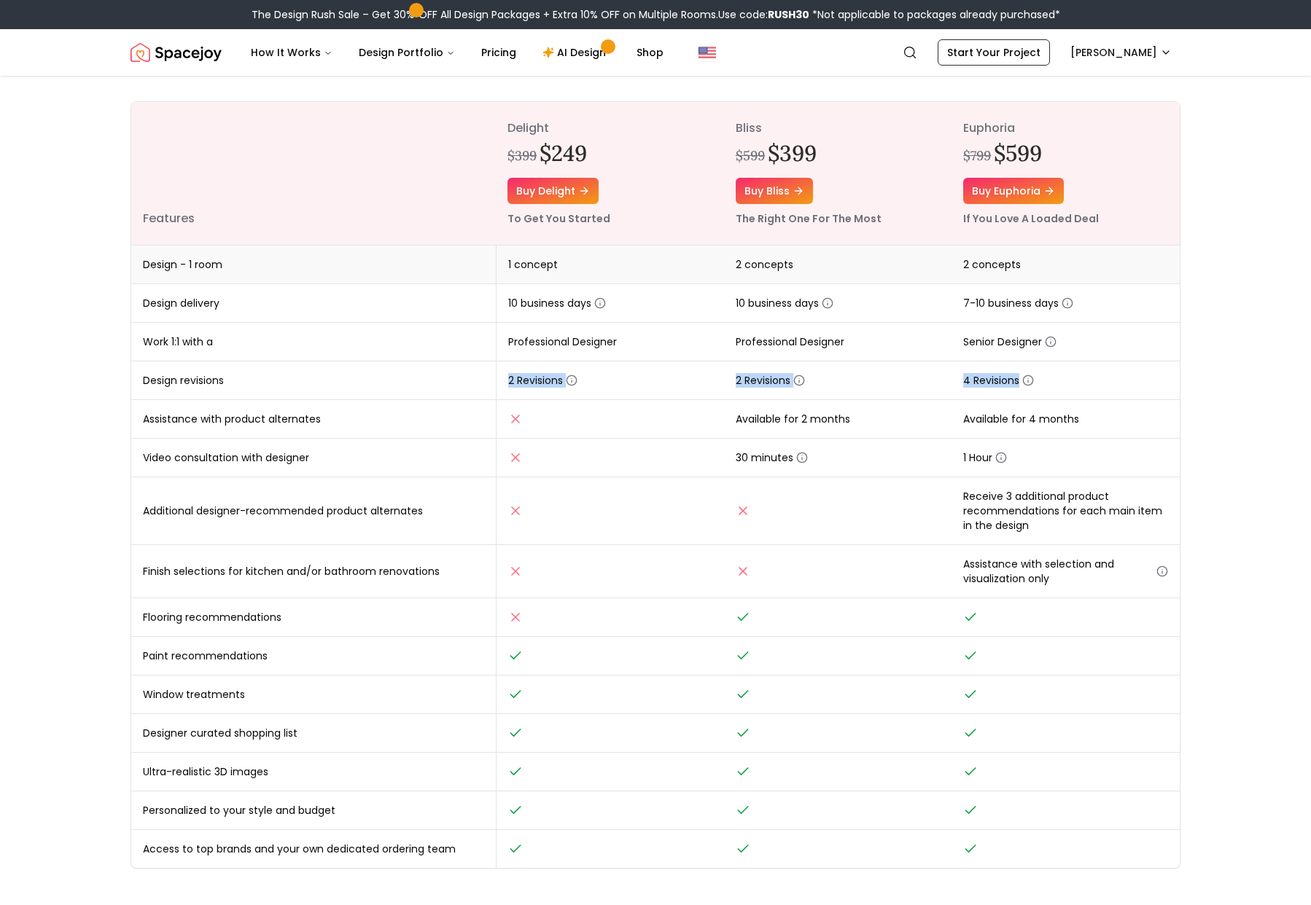 The image size is (1311, 905). What do you see at coordinates (499, 52) in the screenshot?
I see `a: Pricing` at bounding box center [499, 52].